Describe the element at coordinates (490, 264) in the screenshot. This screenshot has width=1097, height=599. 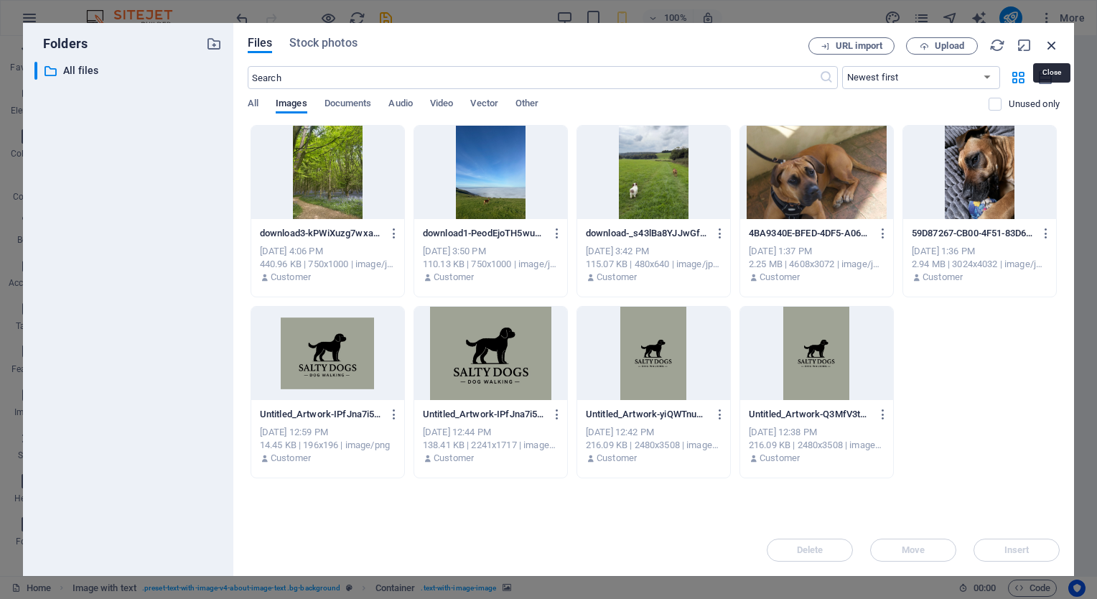
I see `div: 110.13 KB | 750x1000 | image/jpeg` at that location.